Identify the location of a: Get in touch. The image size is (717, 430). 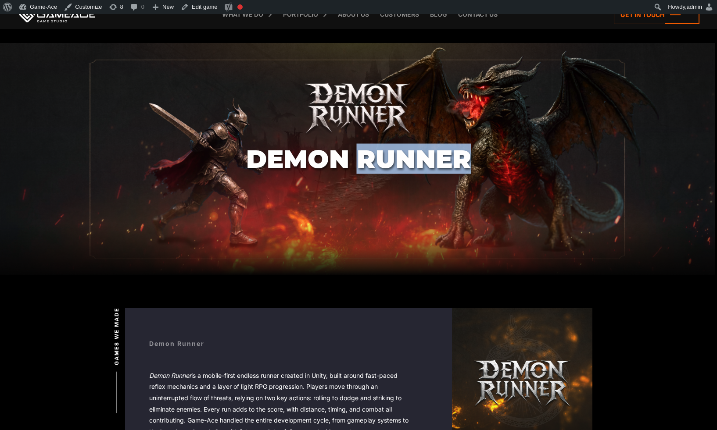
(656, 14).